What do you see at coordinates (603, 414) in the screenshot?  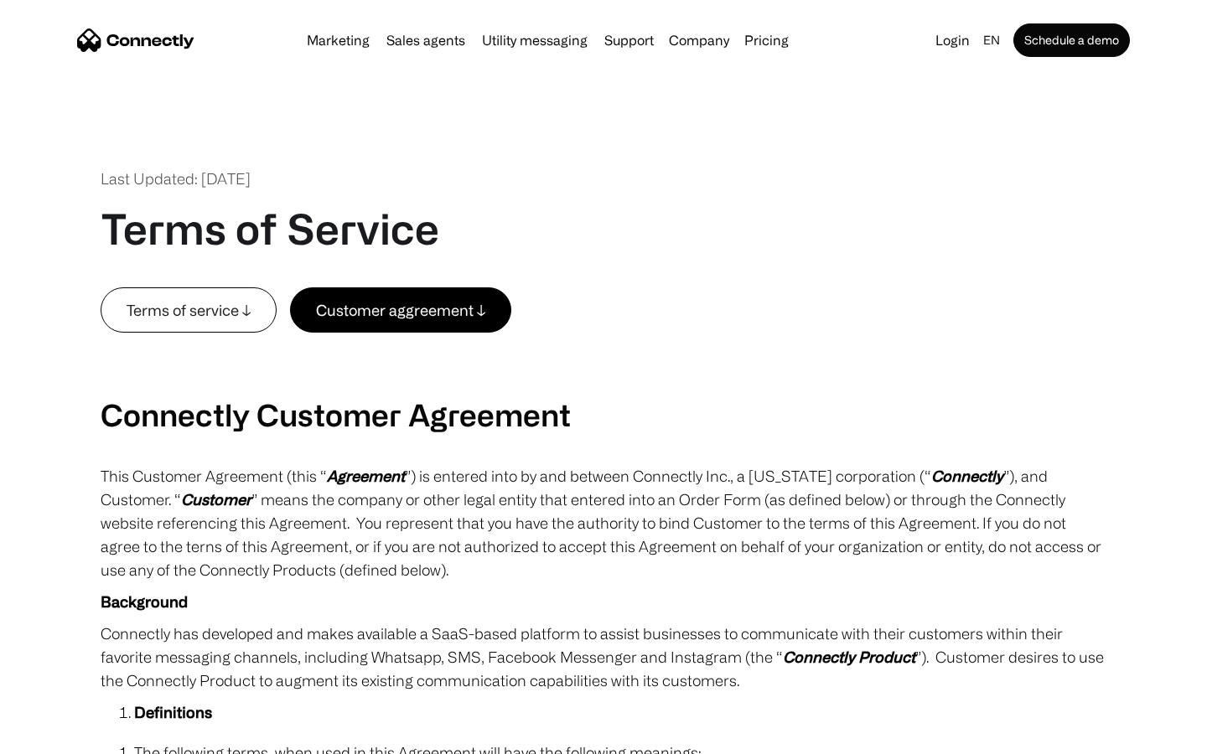 I see `h2: Connectly Customer Agreement` at bounding box center [603, 414].